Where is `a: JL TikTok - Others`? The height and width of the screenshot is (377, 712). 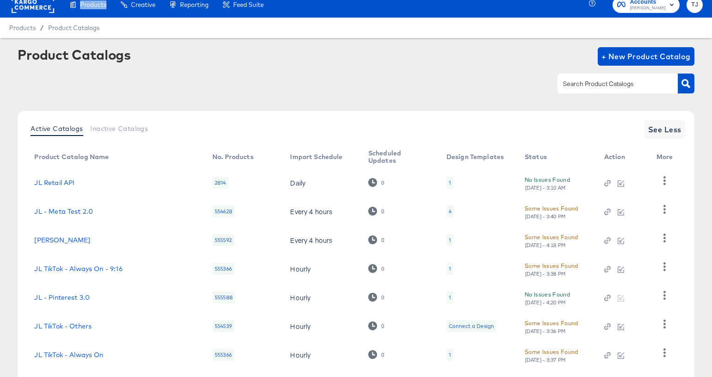
a: JL TikTok - Others is located at coordinates (63, 326).